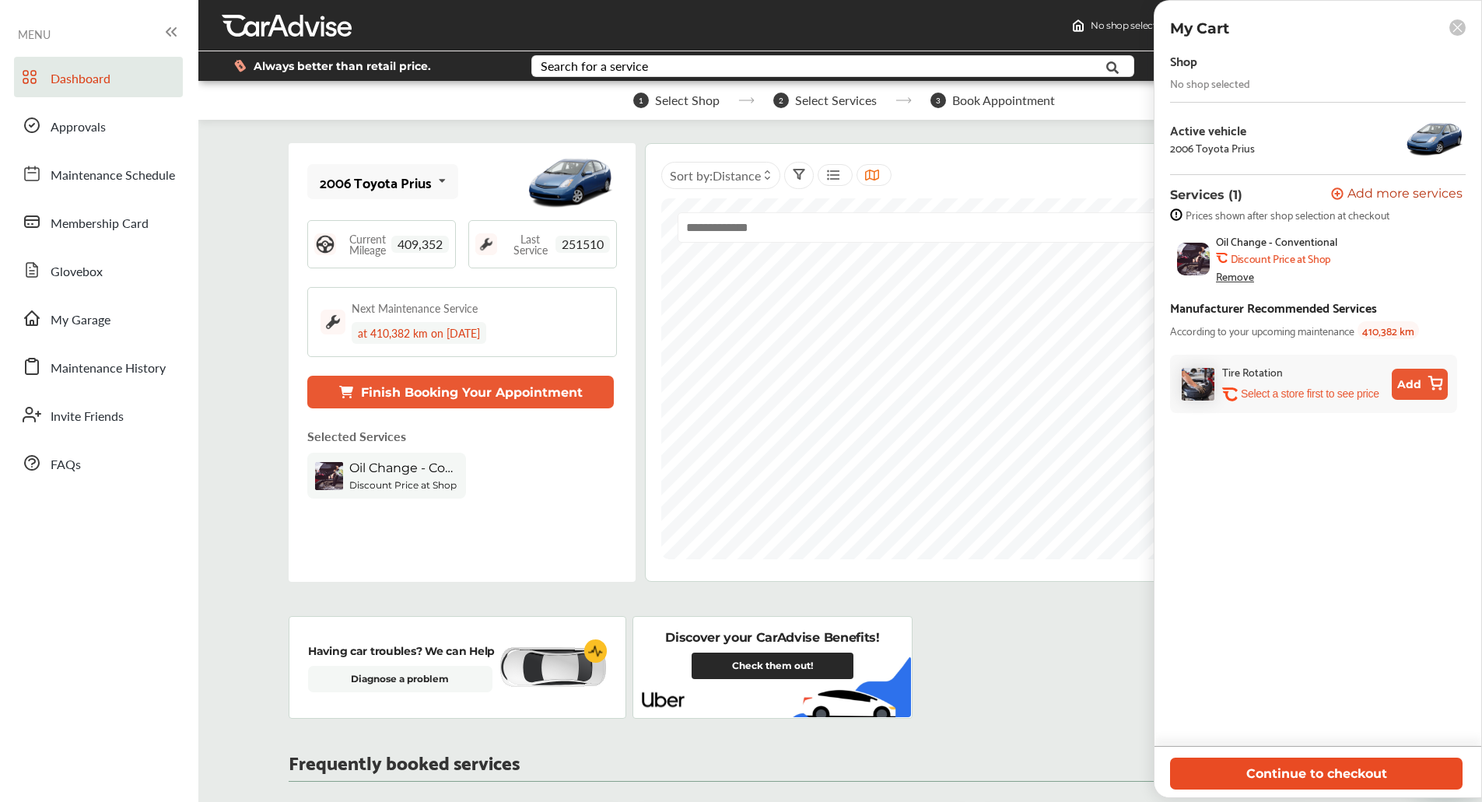 The width and height of the screenshot is (1482, 802). I want to click on span: Glovebox, so click(76, 272).